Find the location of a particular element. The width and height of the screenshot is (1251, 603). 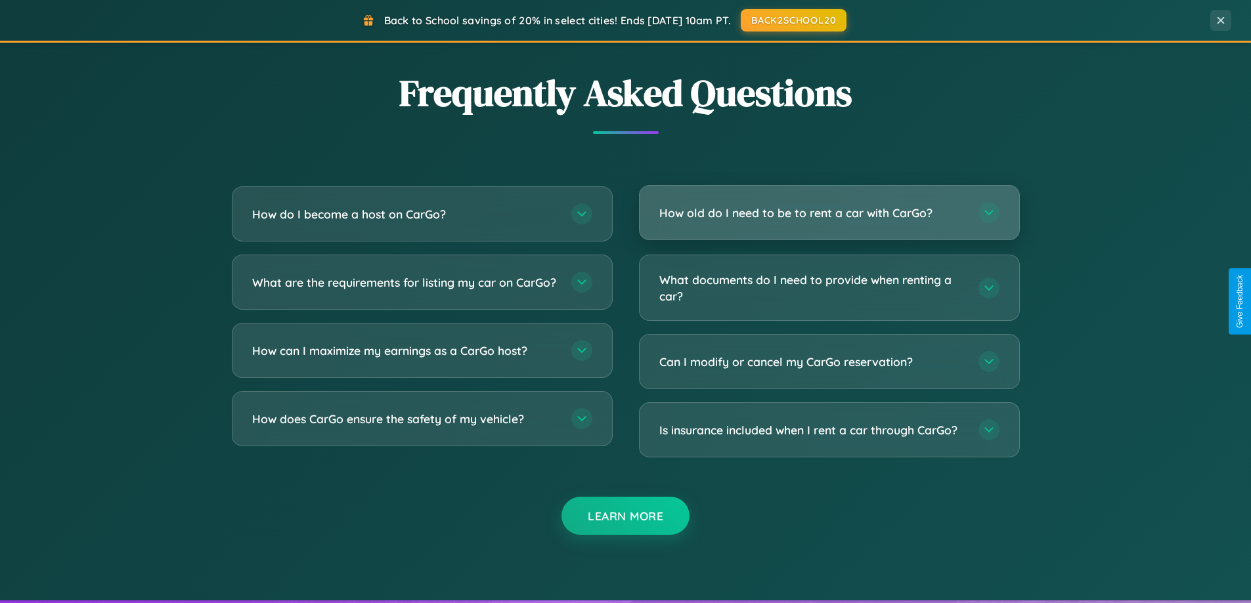

button: BACK2SCHOOL20 is located at coordinates (793, 20).